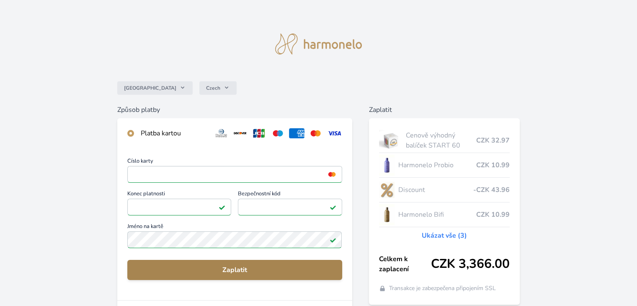 The height and width of the screenshot is (306, 637). Describe the element at coordinates (441, 140) in the screenshot. I see `span: Cenově výhodný balíček START 60` at that location.